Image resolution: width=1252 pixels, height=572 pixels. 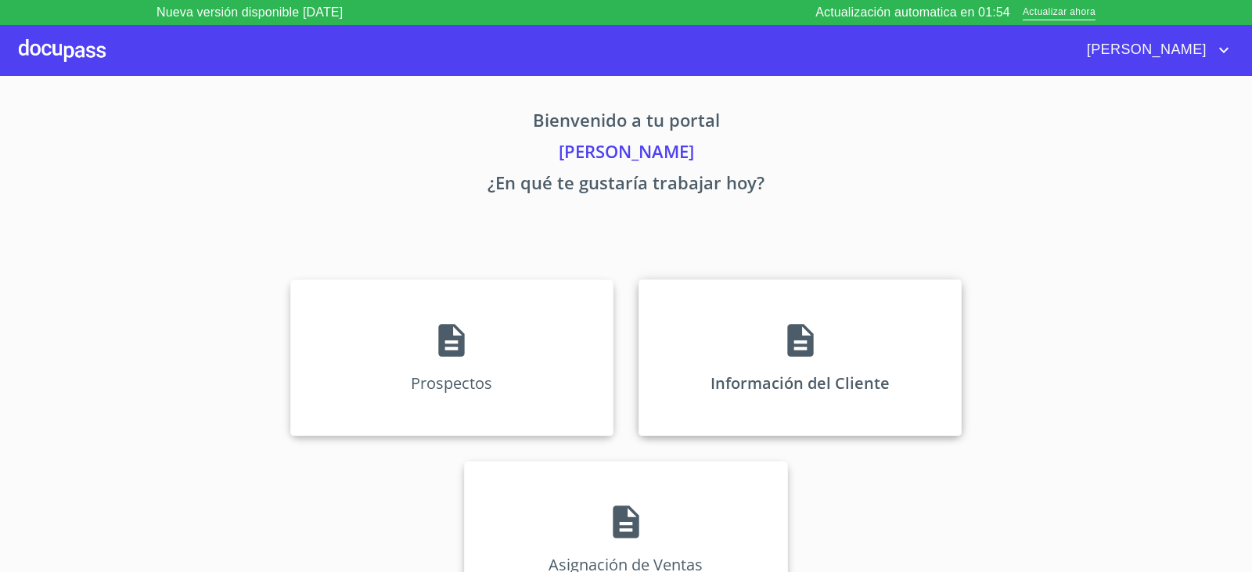 I want to click on button: account of current user, so click(x=1154, y=50).